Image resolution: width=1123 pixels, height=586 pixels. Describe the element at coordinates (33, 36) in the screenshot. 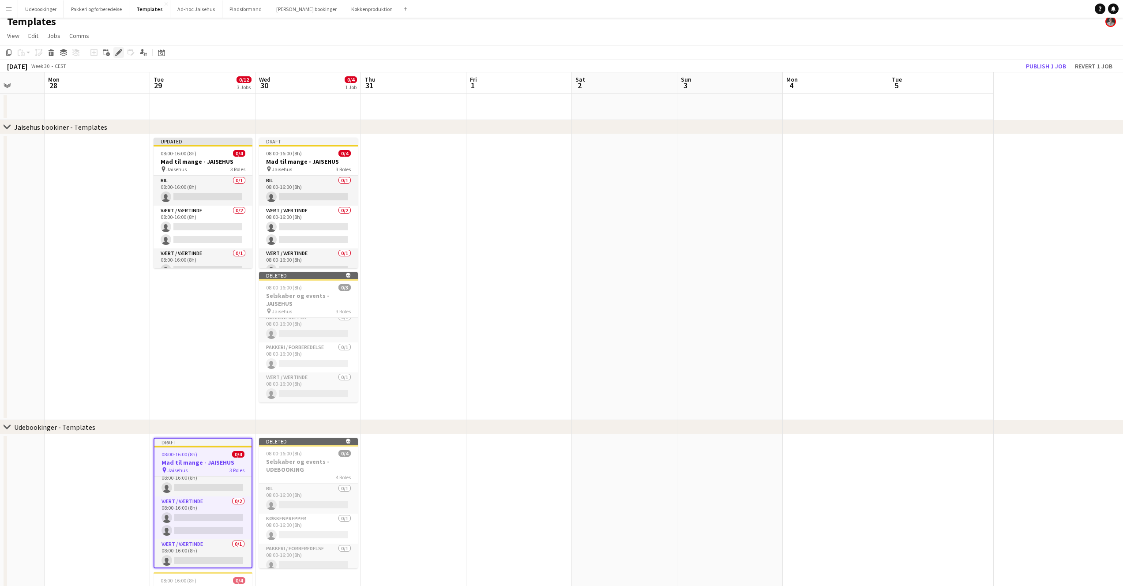

I see `a: Edit` at that location.